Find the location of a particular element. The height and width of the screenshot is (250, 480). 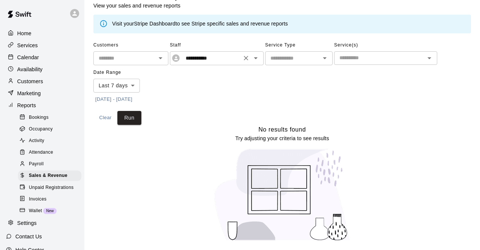

div: Reports is located at coordinates (42, 105).